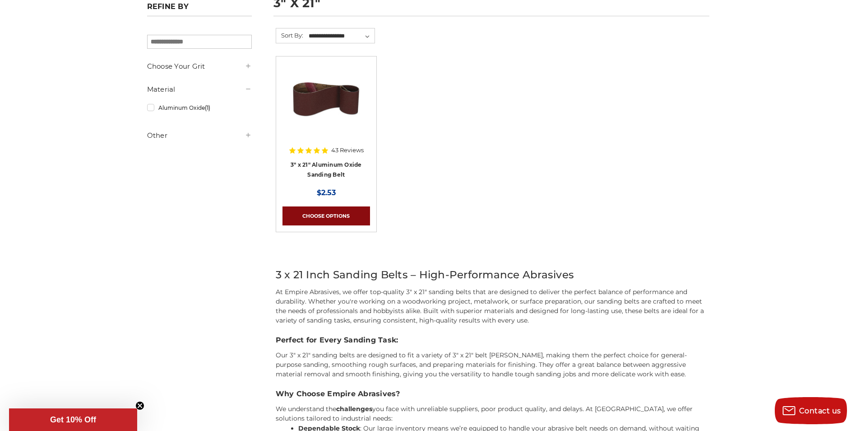  I want to click on h5: Choose Your Grit, so click(199, 66).